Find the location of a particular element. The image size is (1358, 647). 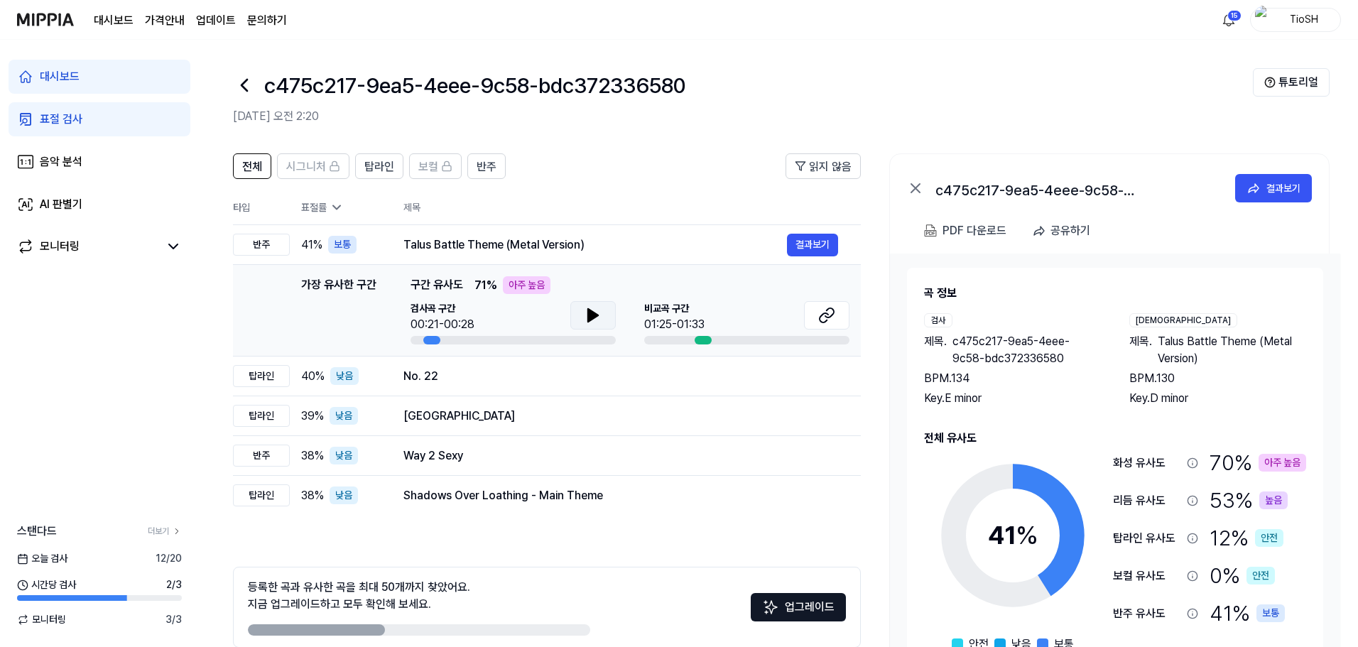

span: 오늘 검사 is located at coordinates (42, 558).